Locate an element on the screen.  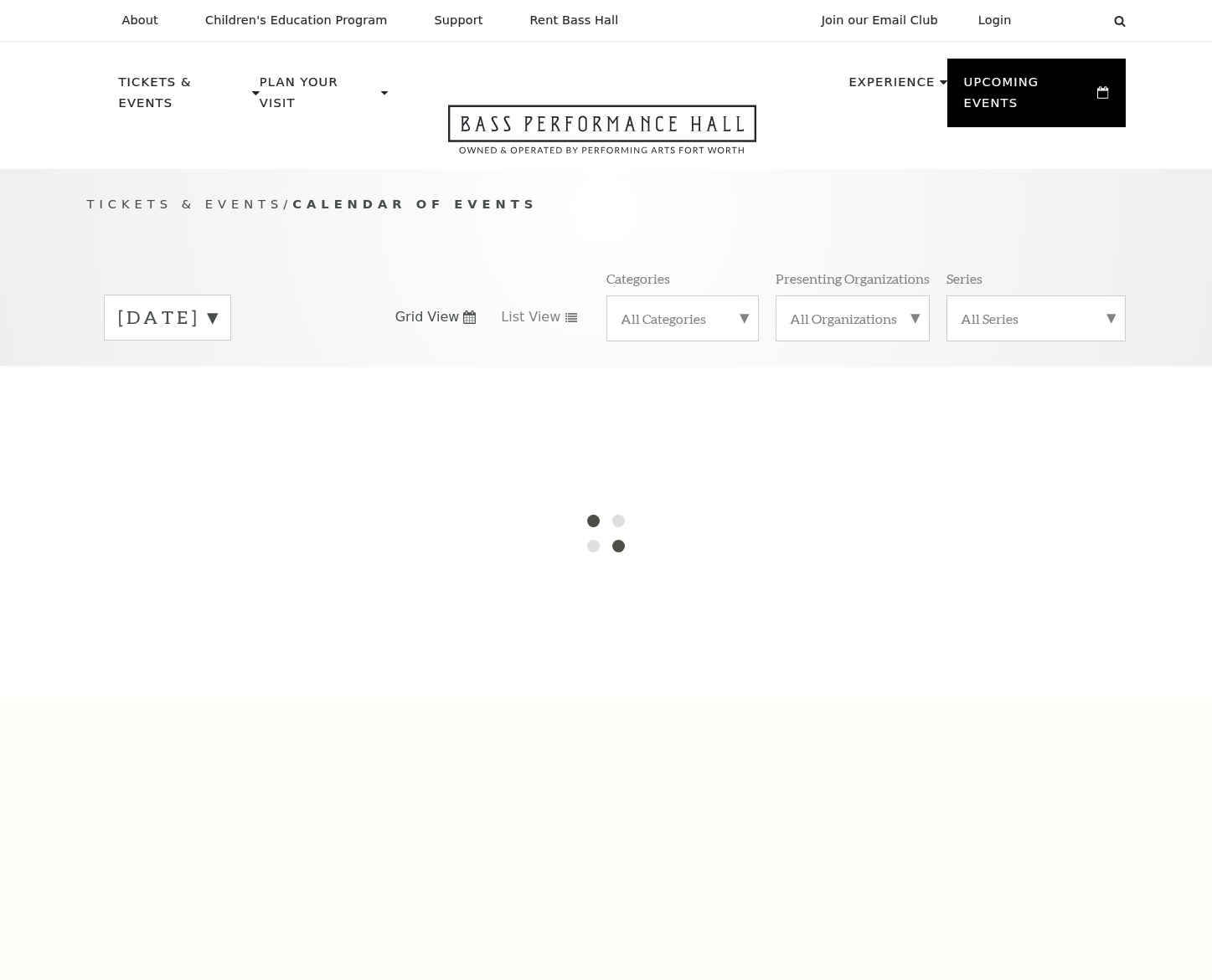
p: Experience is located at coordinates (890, 87).